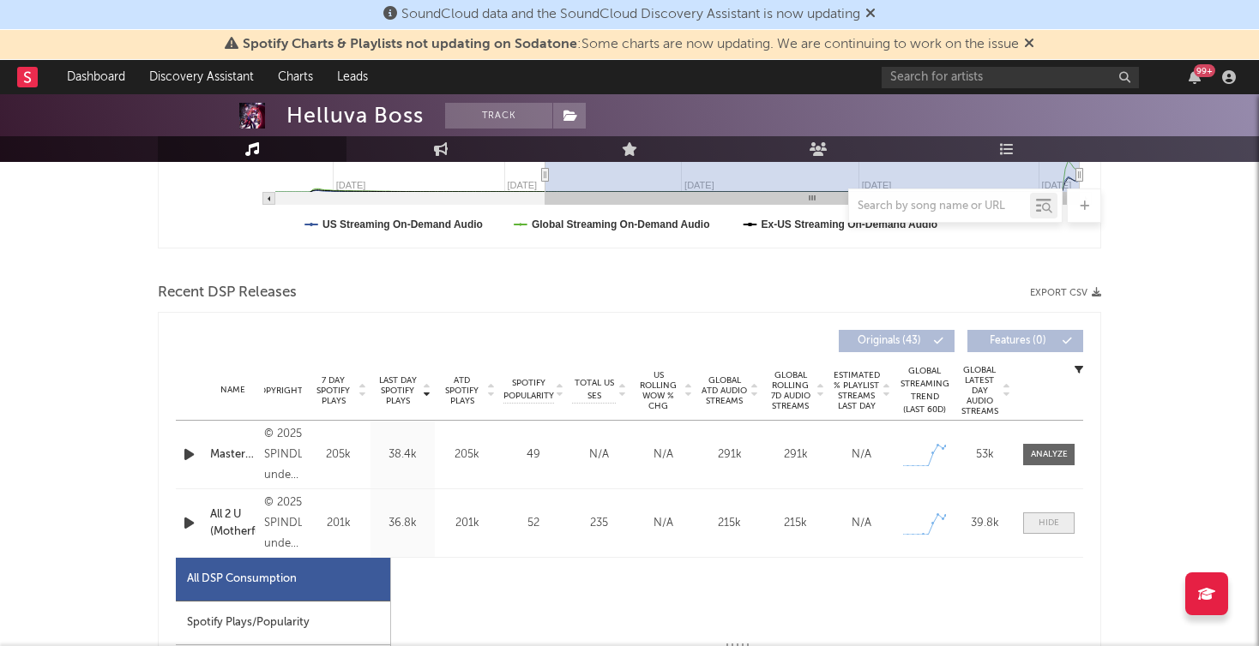  Describe the element at coordinates (593, 390) in the screenshot. I see `span: Total US SES` at that location.